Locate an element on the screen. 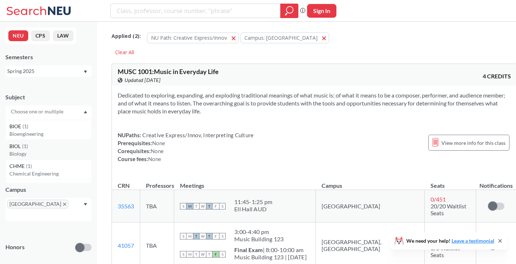 The height and width of the screenshot is (264, 516). button: Sign In is located at coordinates (321, 11).